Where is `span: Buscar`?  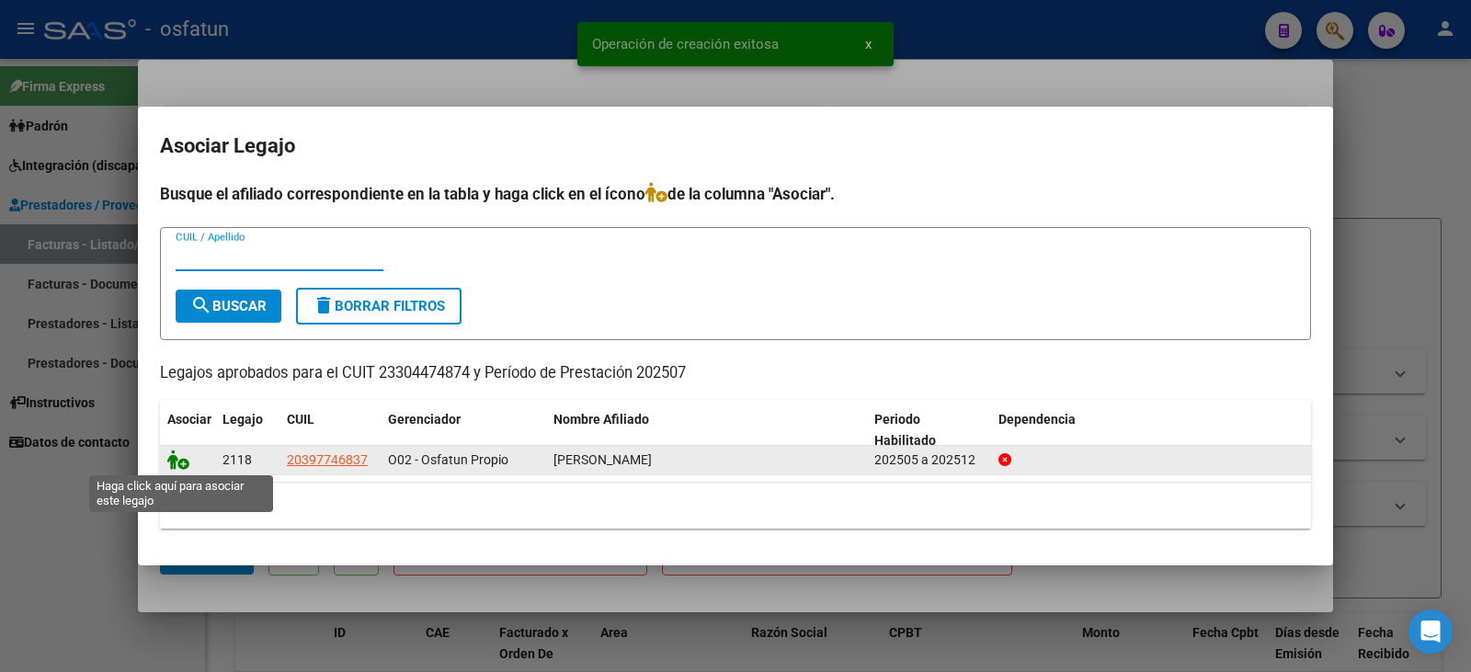
span: Buscar is located at coordinates (228, 306).